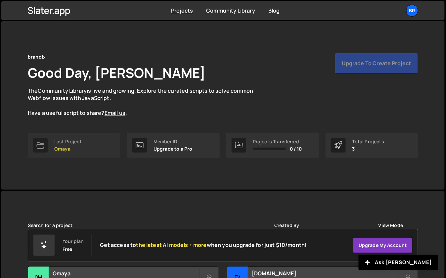 This screenshot has height=278, width=446. I want to click on label: Search for a project, so click(50, 225).